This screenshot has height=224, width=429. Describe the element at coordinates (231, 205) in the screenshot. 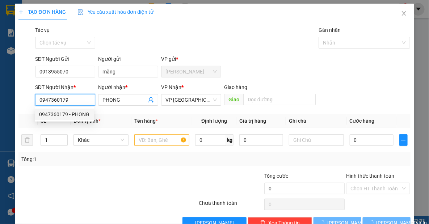

I see `div: Chưa thanh toán` at that location.